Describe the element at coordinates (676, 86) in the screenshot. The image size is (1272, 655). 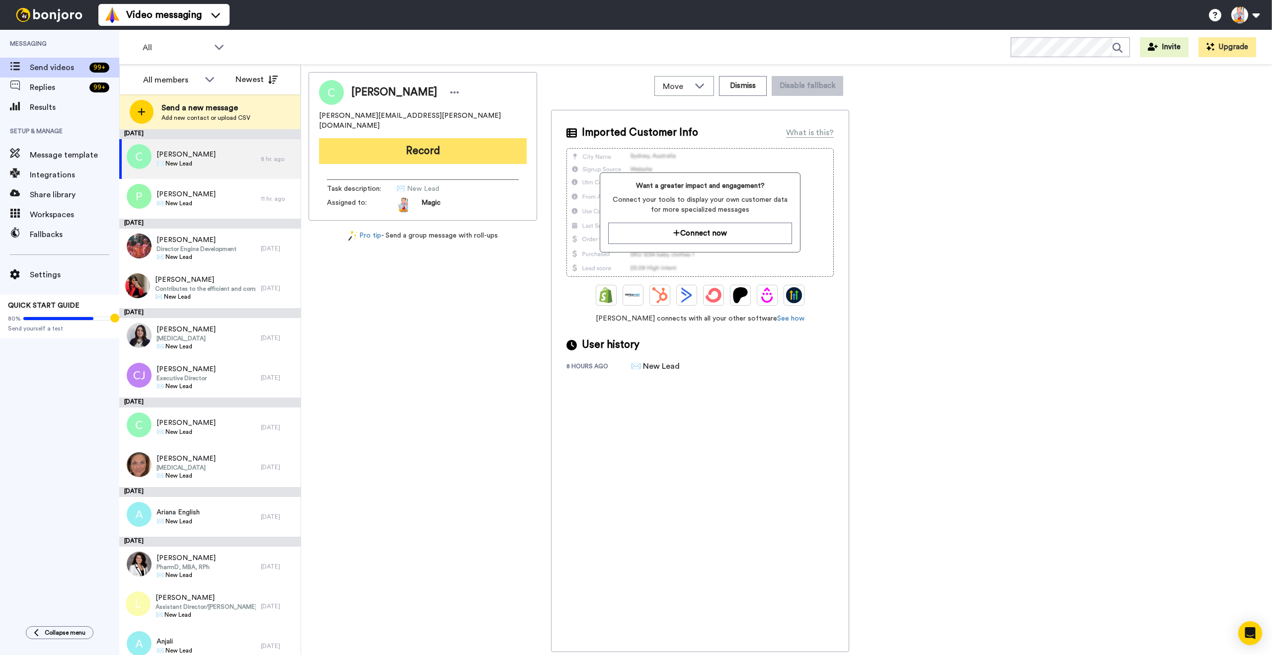
I see `span: Move` at that location.